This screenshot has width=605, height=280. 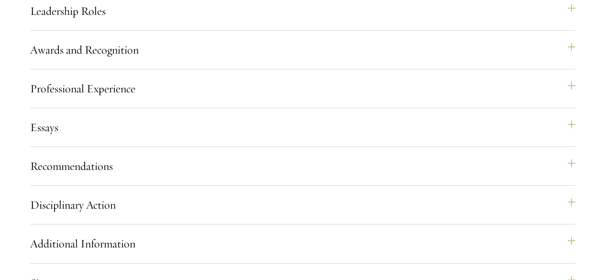 I want to click on button: Disciplinary Action, so click(x=303, y=205).